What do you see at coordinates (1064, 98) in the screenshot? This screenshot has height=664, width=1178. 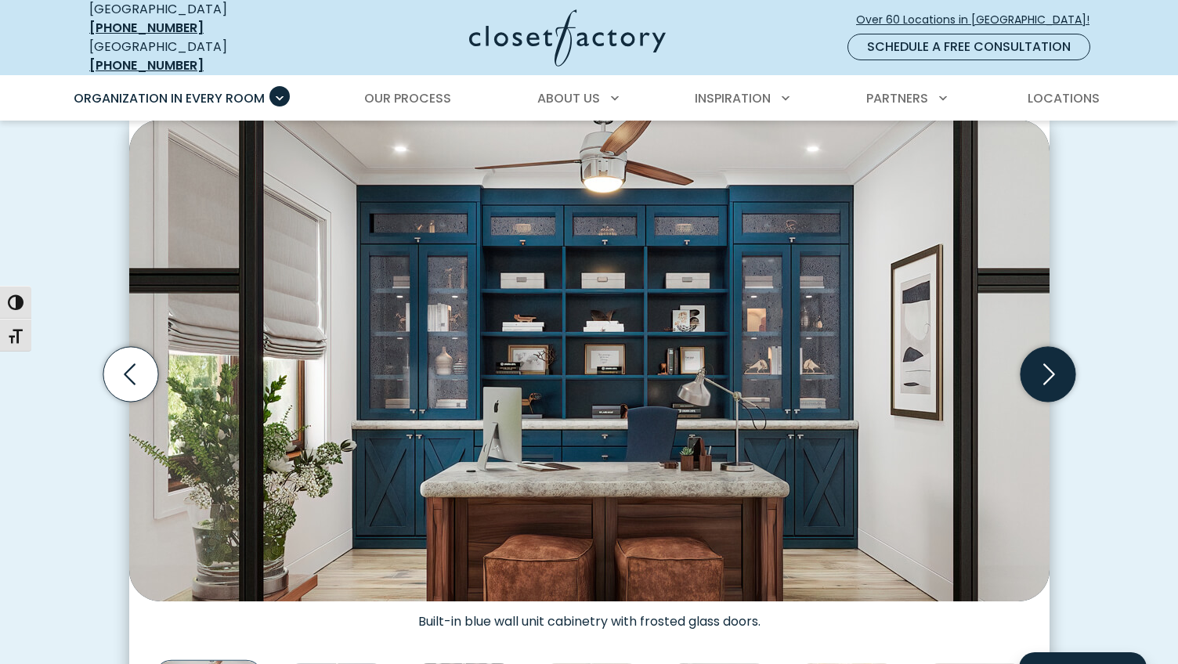 I see `span: Locations` at bounding box center [1064, 98].